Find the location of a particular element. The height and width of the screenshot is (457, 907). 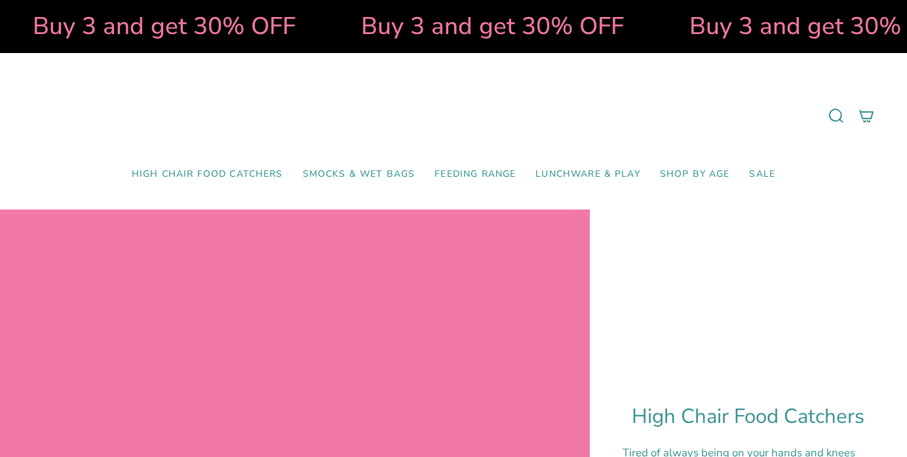

a: High Chair Food Catchers is located at coordinates (207, 174).